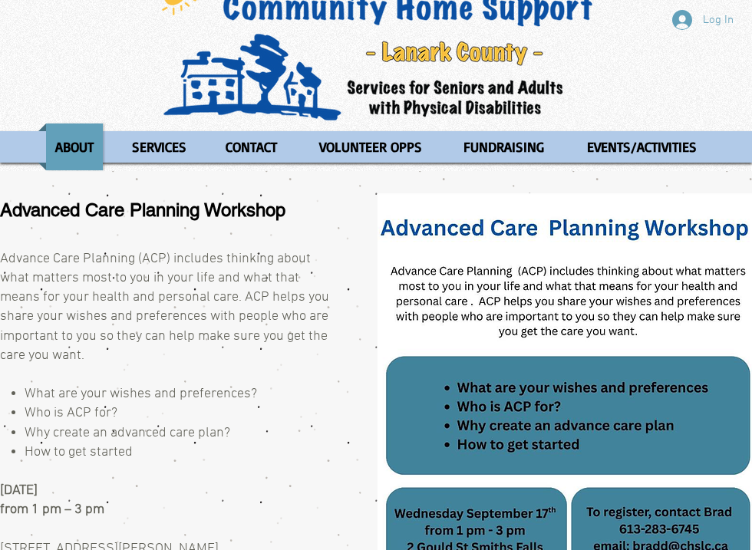 This screenshot has height=550, width=752. Describe the element at coordinates (127, 433) in the screenshot. I see `span: Why create an advanced care plan?` at that location.